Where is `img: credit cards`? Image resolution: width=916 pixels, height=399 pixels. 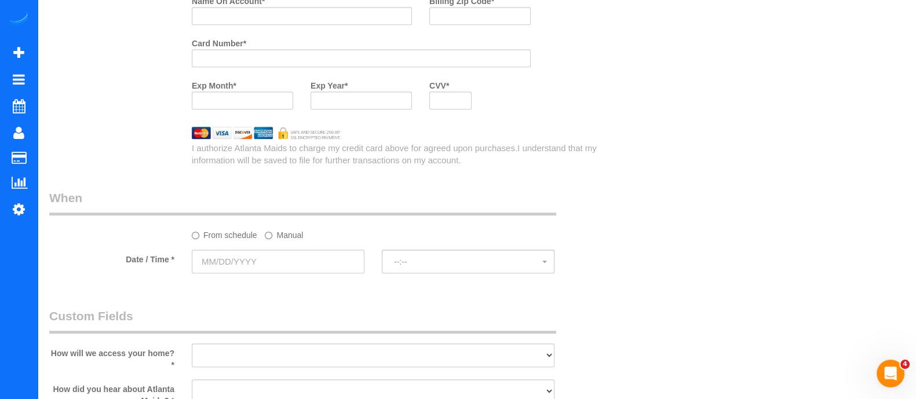 img: credit cards is located at coordinates (266, 133).